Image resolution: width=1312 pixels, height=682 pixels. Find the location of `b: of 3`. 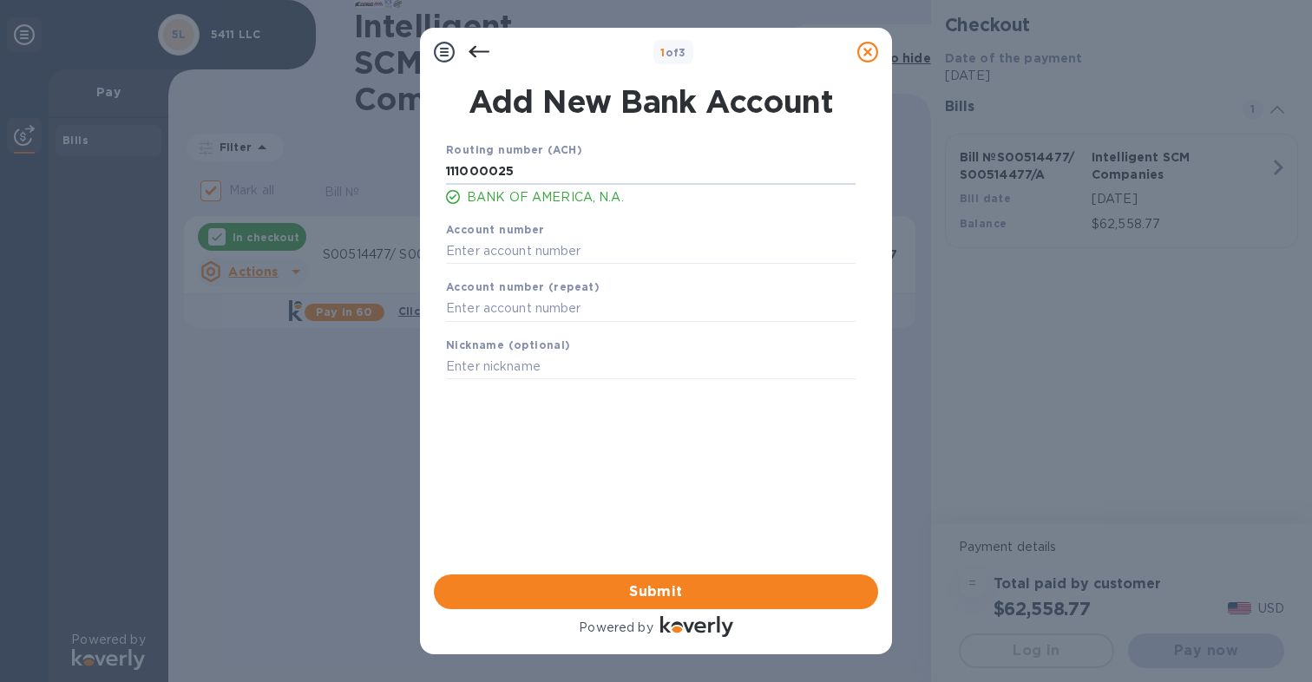

b: of 3 is located at coordinates (673, 52).